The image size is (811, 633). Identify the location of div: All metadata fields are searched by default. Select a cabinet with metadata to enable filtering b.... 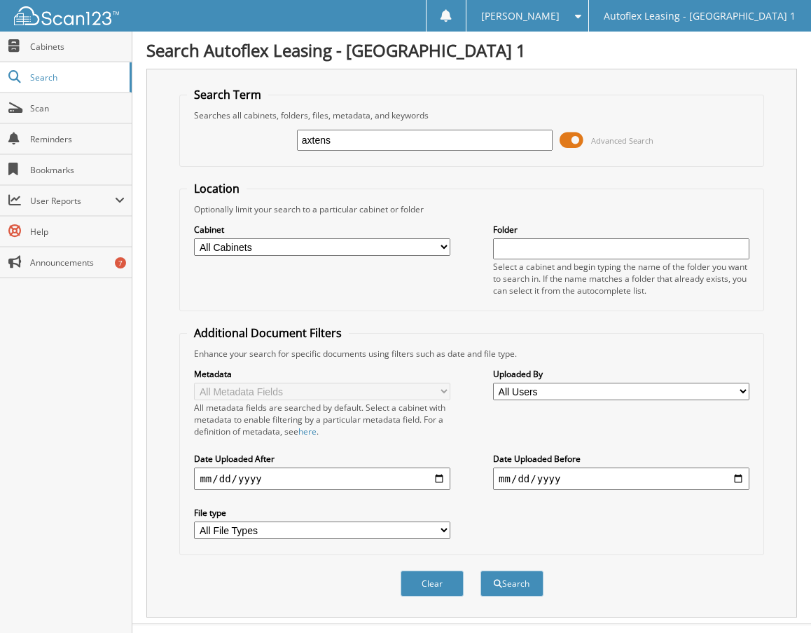
(322, 419).